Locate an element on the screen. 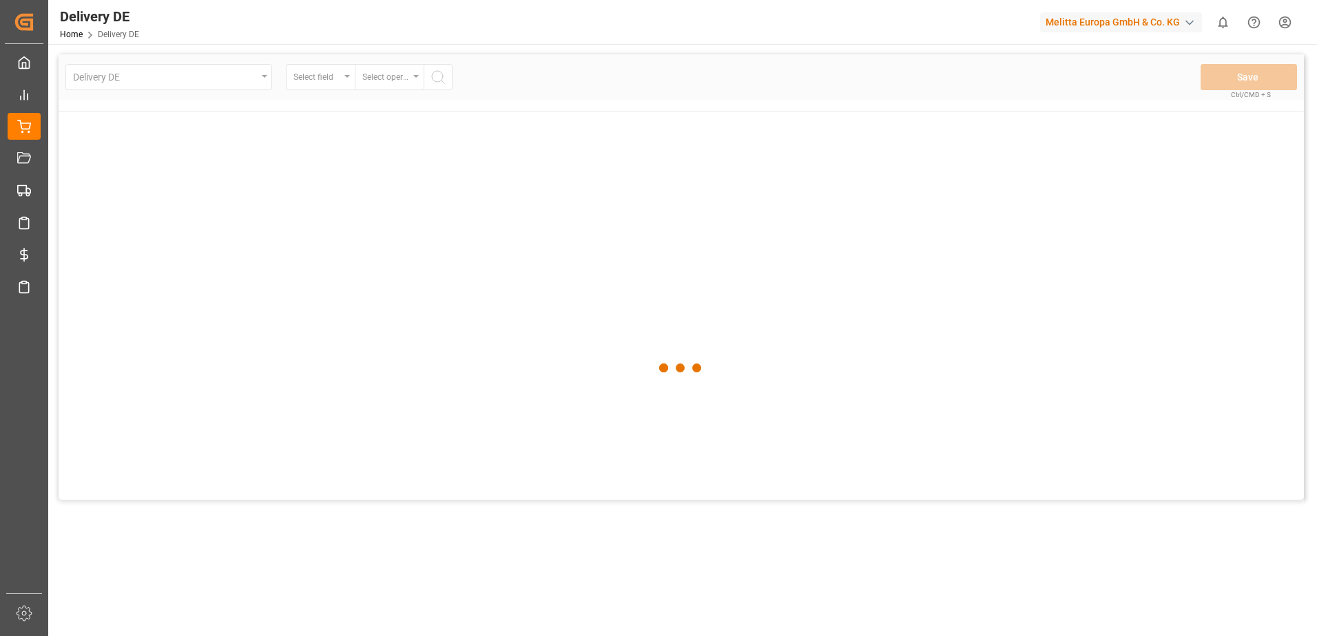 The width and height of the screenshot is (1317, 636). div: Melitta Europa GmbH & Co. KG is located at coordinates (1120, 22).